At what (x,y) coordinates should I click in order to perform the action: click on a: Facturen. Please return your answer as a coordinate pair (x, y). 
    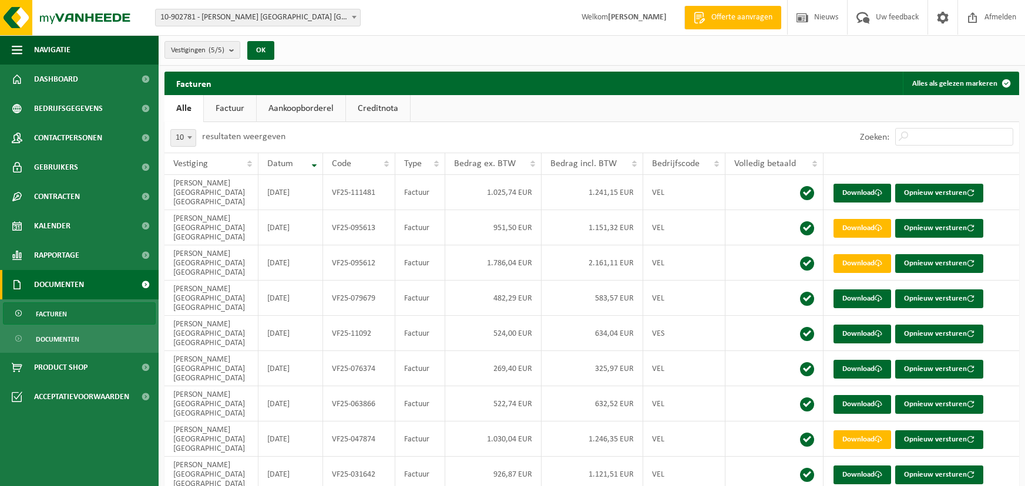
    Looking at the image, I should click on (79, 314).